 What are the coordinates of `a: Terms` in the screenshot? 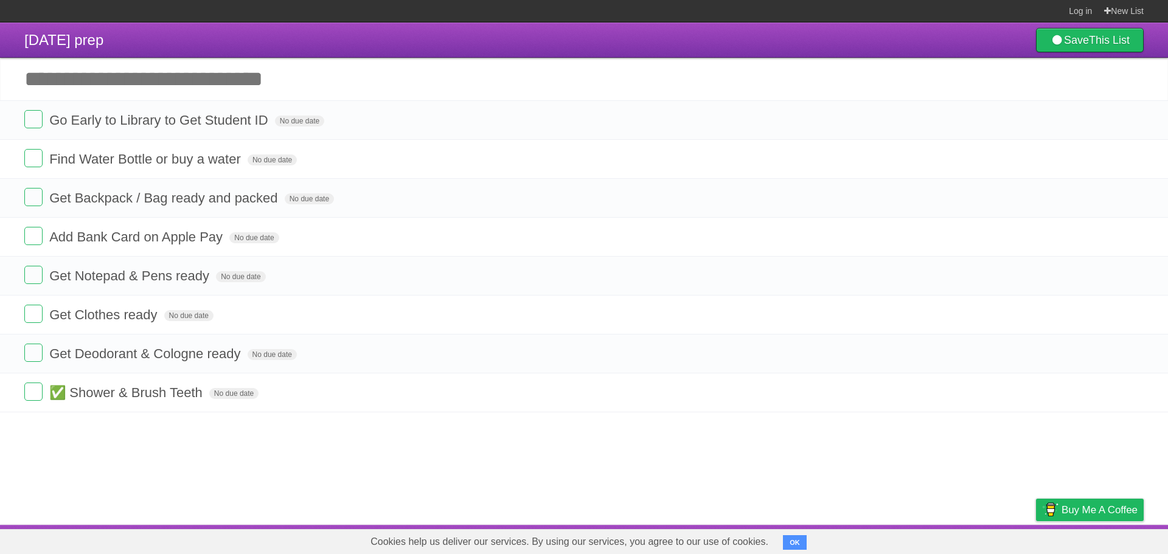 It's located at (992, 540).